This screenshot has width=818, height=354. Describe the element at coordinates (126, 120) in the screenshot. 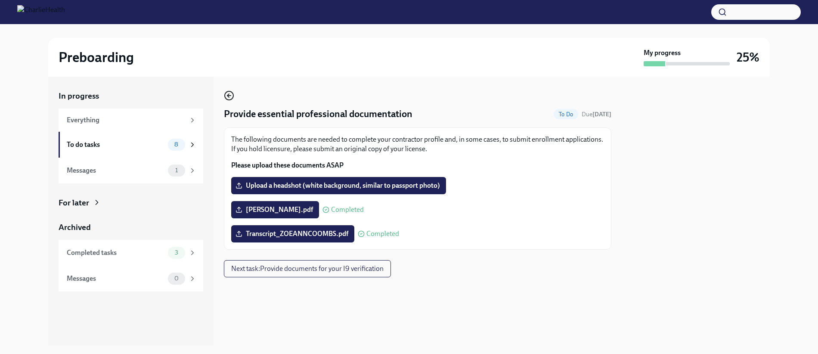

I see `div: Everything` at that location.